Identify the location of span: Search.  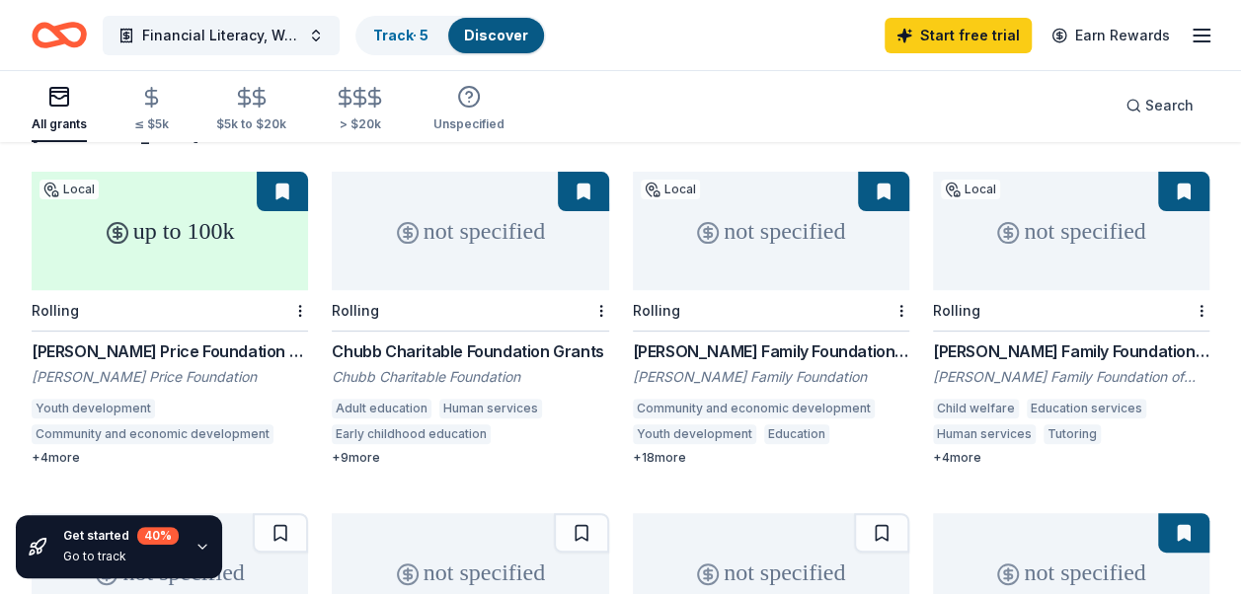
(1169, 106).